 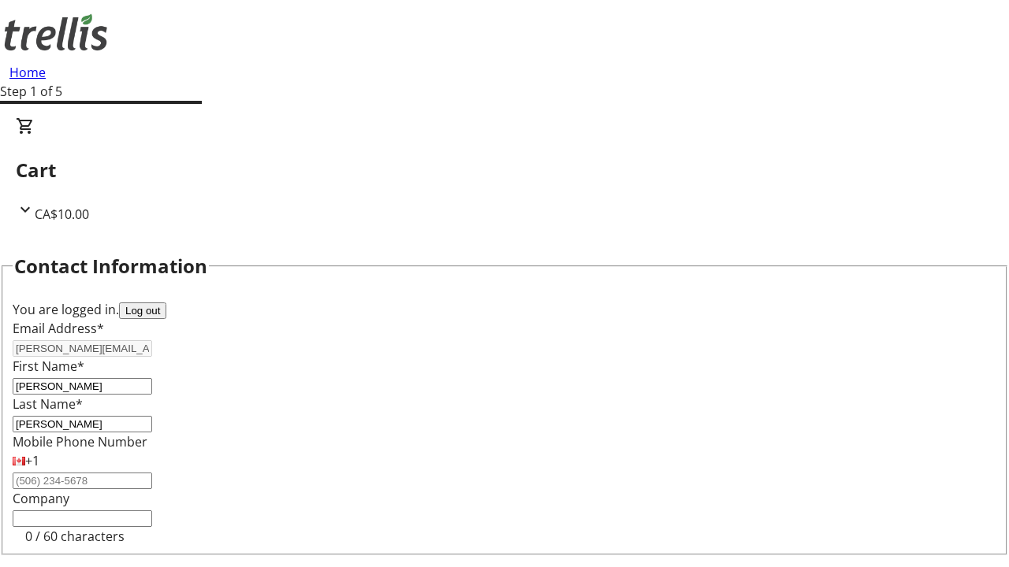 I want to click on h2: Cart, so click(x=504, y=170).